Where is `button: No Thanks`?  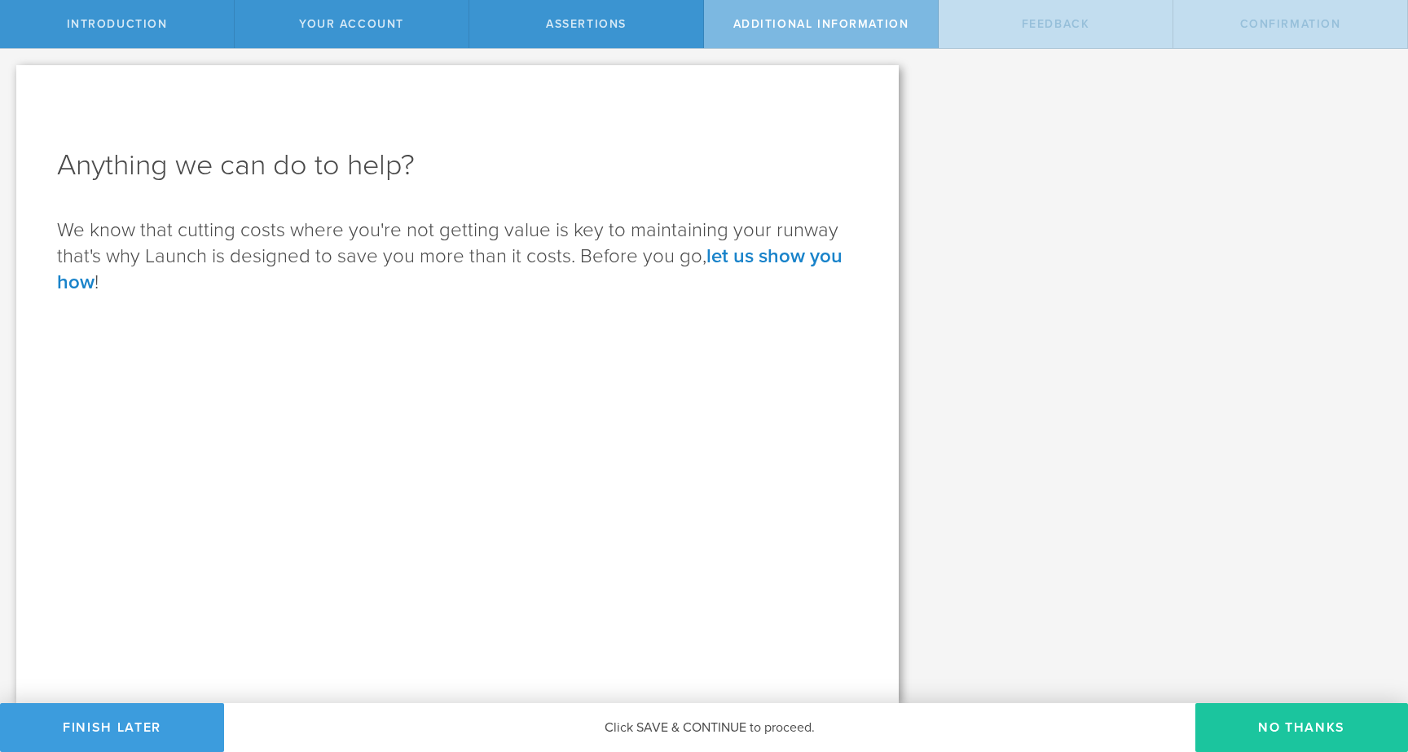 button: No Thanks is located at coordinates (1301, 727).